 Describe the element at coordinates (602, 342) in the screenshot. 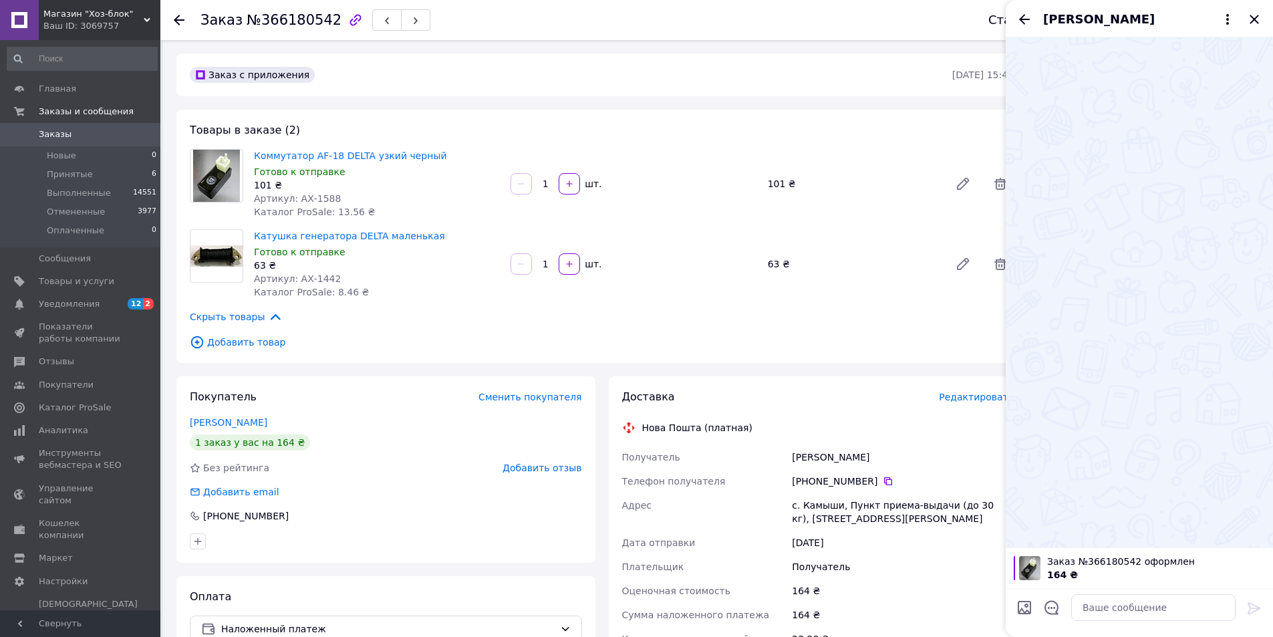

I see `span: Добавить товар` at that location.